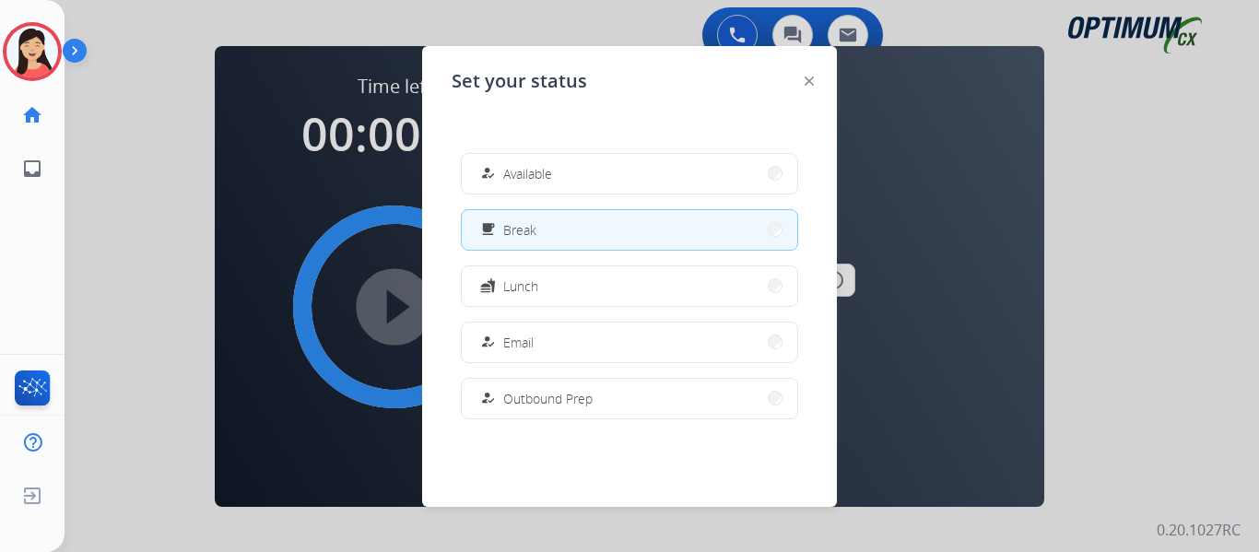  What do you see at coordinates (521, 286) in the screenshot?
I see `span: Lunch` at bounding box center [521, 286].